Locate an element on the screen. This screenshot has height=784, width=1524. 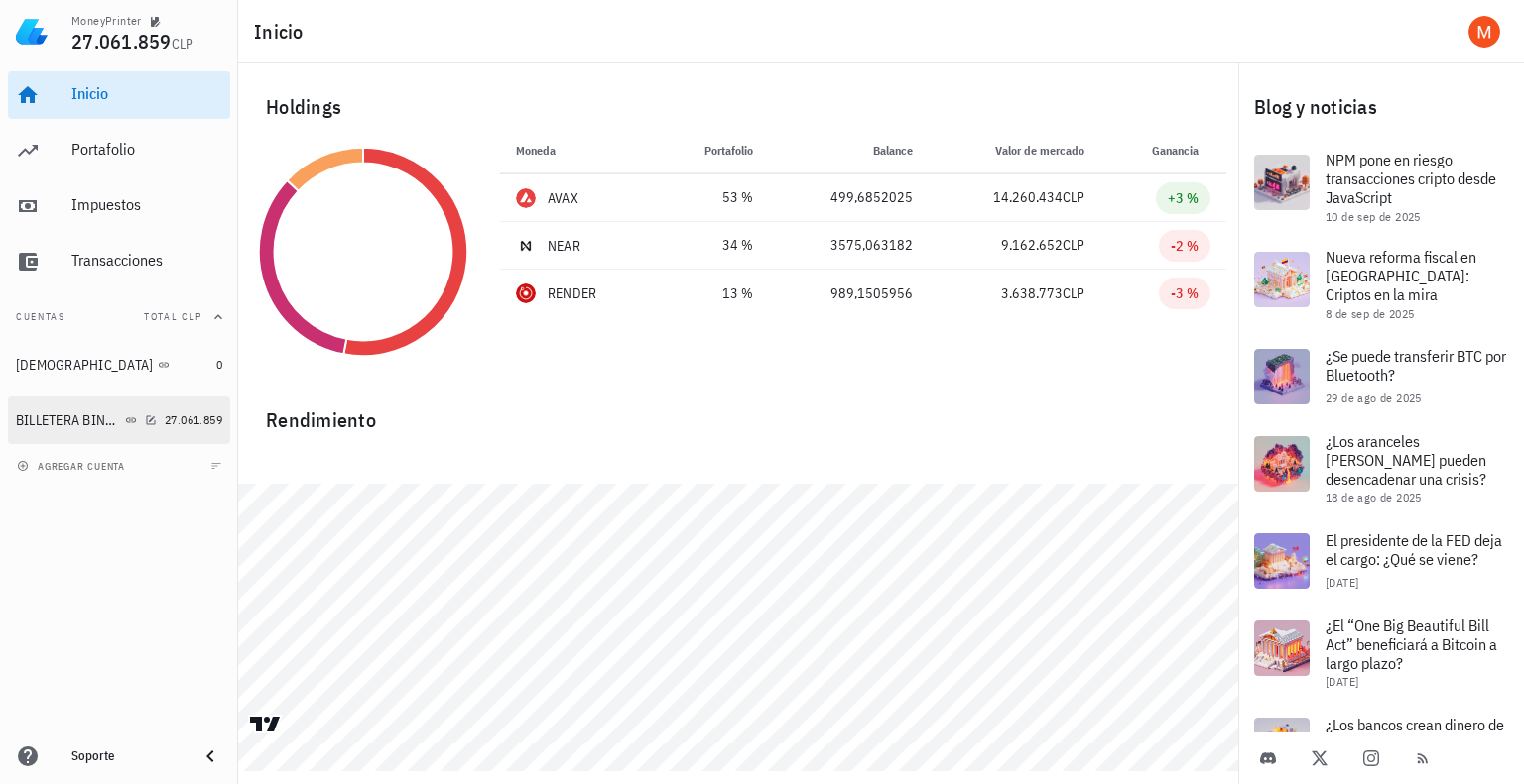
span: Total CLP is located at coordinates (173, 316).